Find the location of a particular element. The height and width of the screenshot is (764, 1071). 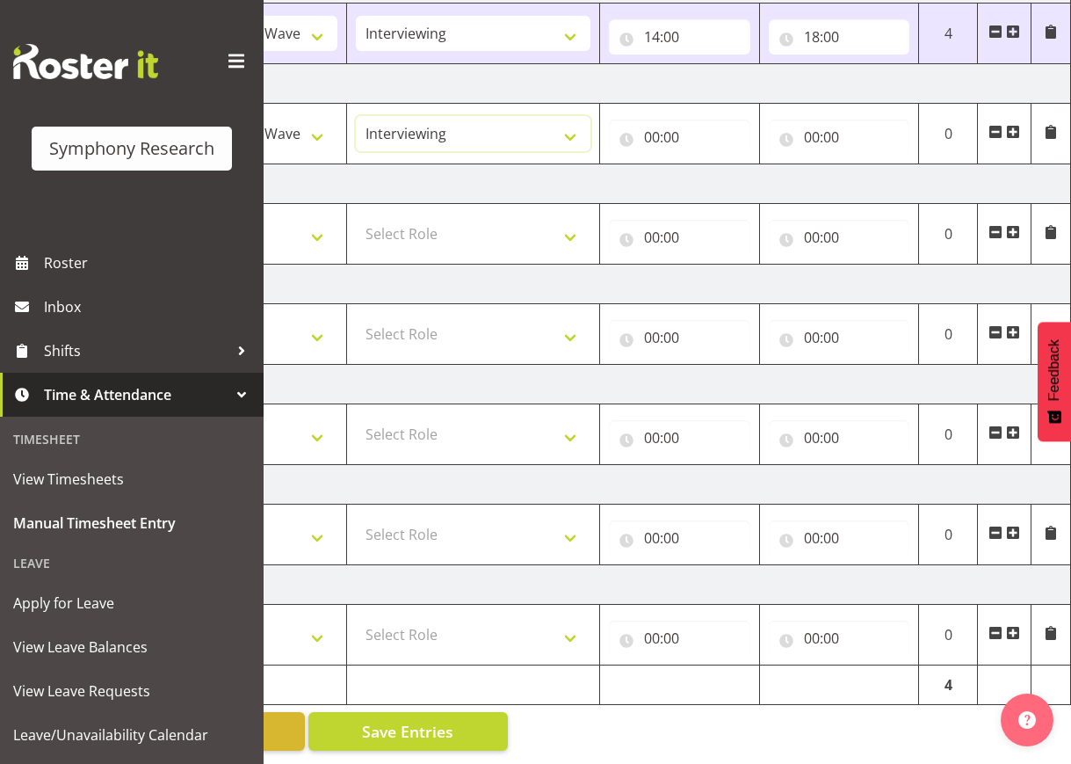

button: Feedback - Show survey is located at coordinates (1055, 381).